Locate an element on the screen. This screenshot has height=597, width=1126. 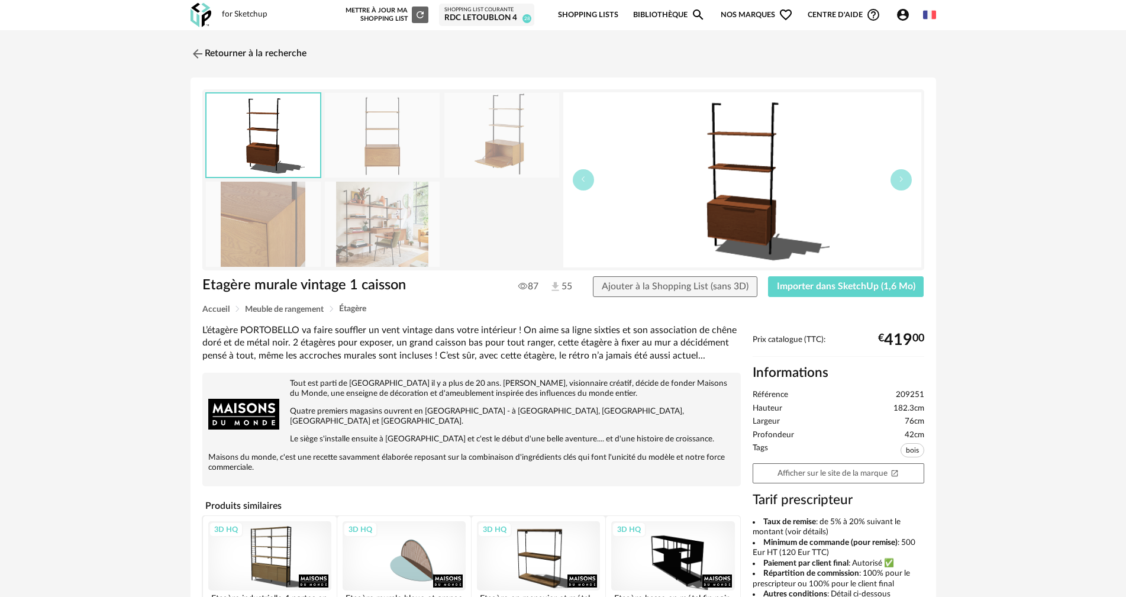
a: BibliothèqueMagnify icon is located at coordinates (669, 15).